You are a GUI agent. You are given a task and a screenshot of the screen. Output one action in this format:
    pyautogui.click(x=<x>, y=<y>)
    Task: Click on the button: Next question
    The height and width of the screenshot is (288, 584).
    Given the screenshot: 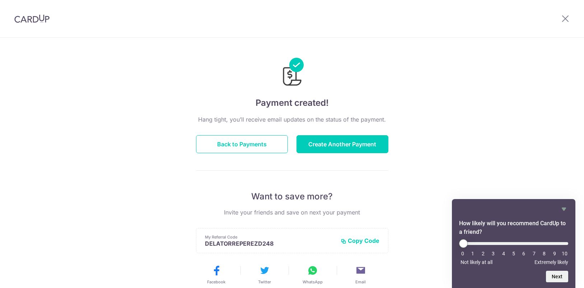 What is the action you would take?
    pyautogui.click(x=557, y=277)
    